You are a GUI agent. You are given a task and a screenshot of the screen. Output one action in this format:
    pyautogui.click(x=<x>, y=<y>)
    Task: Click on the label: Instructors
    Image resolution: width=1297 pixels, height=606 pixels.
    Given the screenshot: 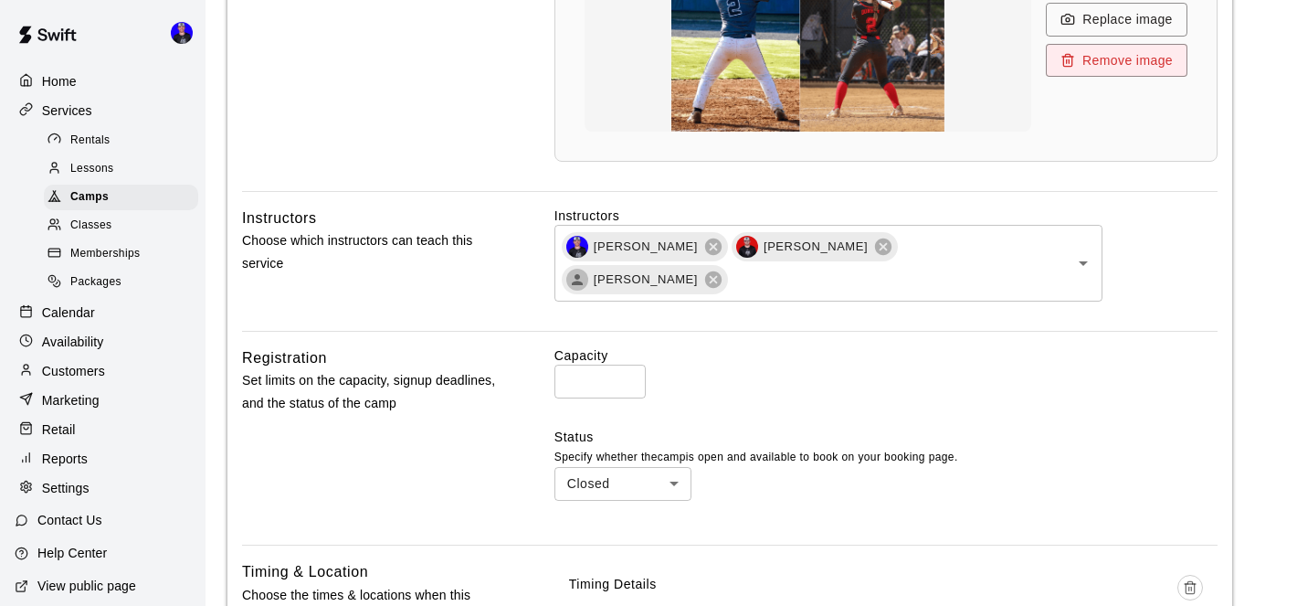 What is the action you would take?
    pyautogui.click(x=886, y=216)
    